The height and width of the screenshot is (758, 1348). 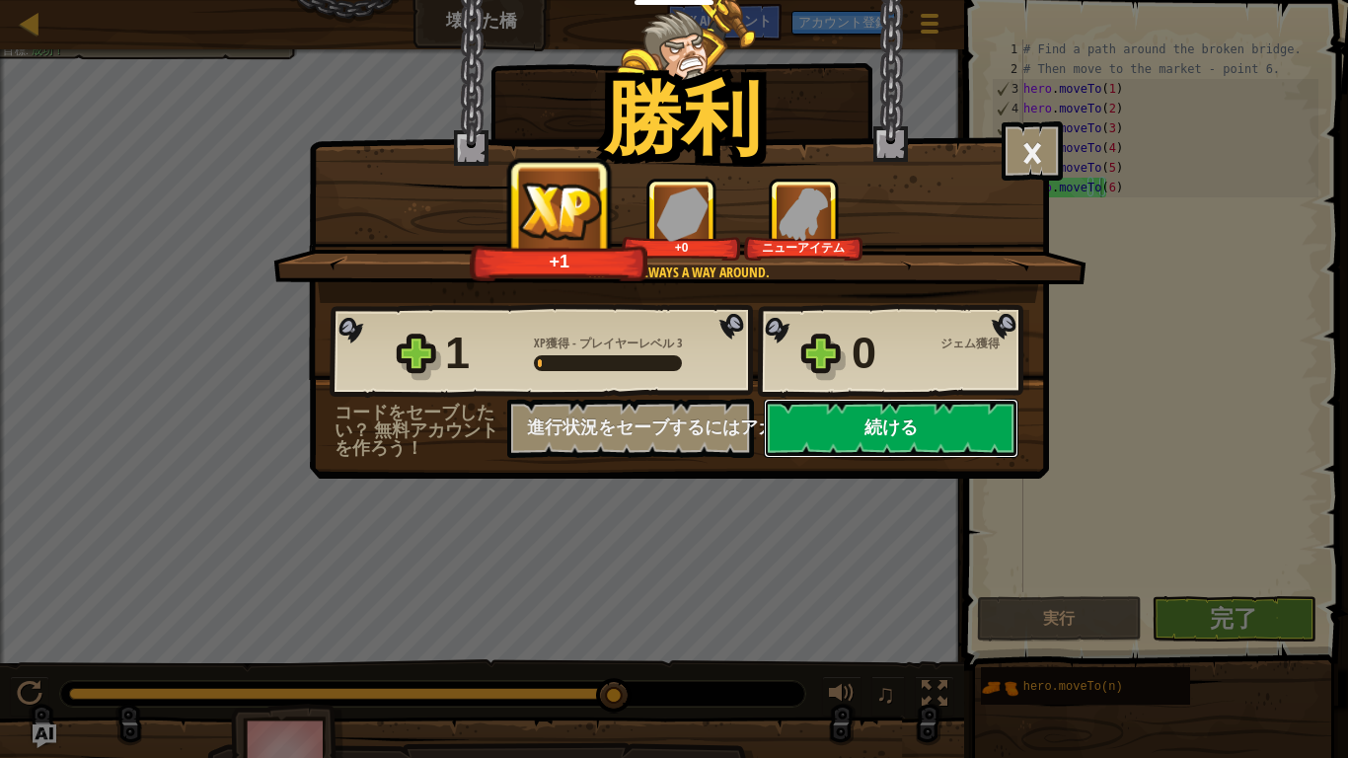 I want to click on div: ジェム獲得, so click(x=985, y=343).